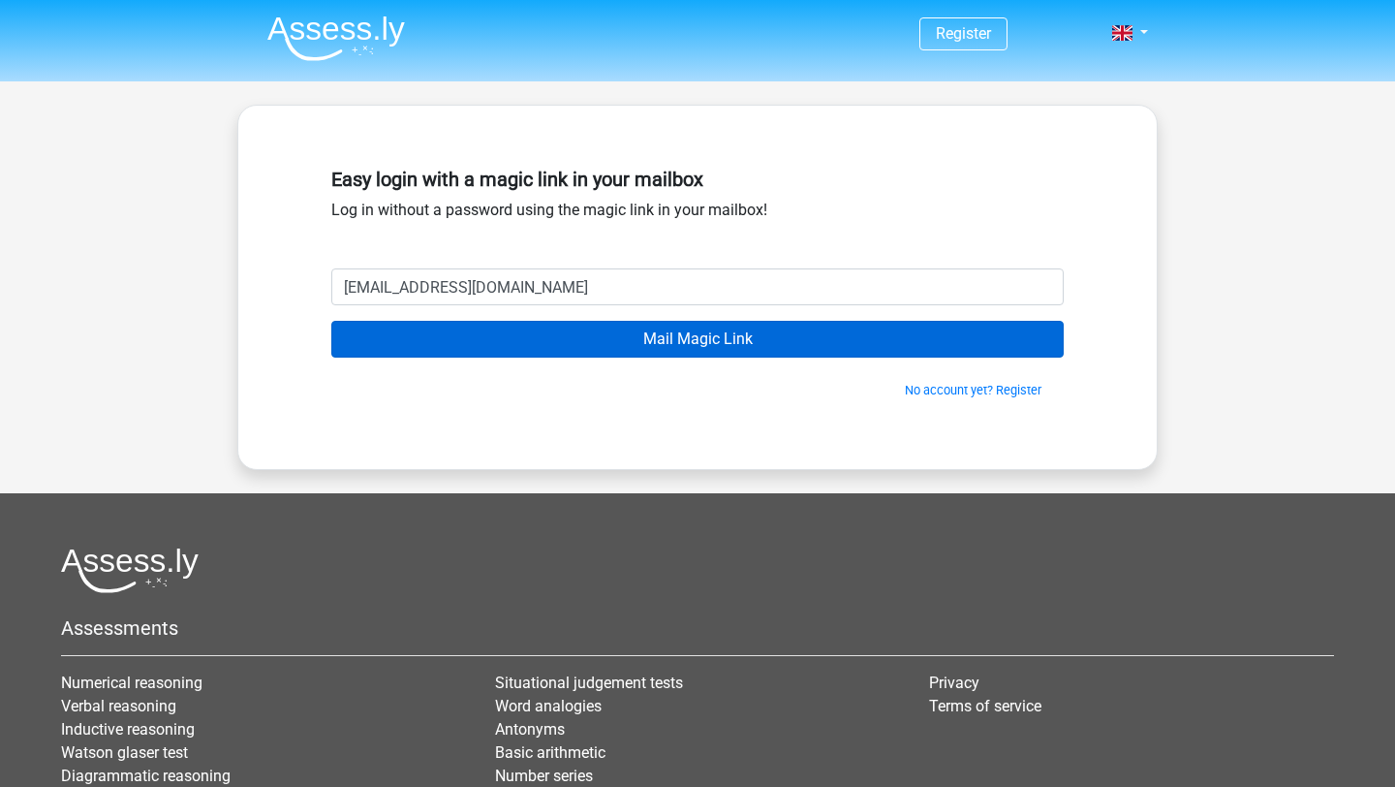 The height and width of the screenshot is (787, 1395). What do you see at coordinates (124, 752) in the screenshot?
I see `a: Watson glaser test` at bounding box center [124, 752].